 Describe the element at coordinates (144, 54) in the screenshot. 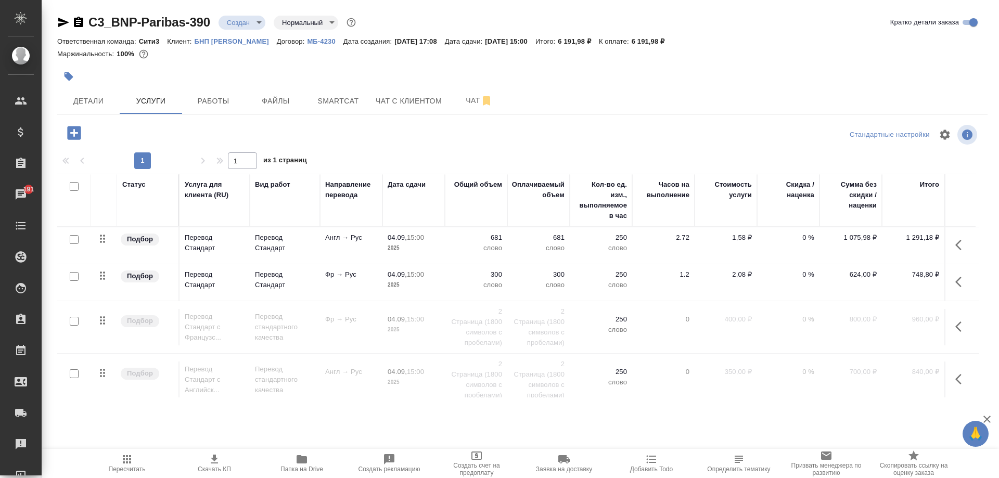

I see `button: 0.00 RUB;` at that location.